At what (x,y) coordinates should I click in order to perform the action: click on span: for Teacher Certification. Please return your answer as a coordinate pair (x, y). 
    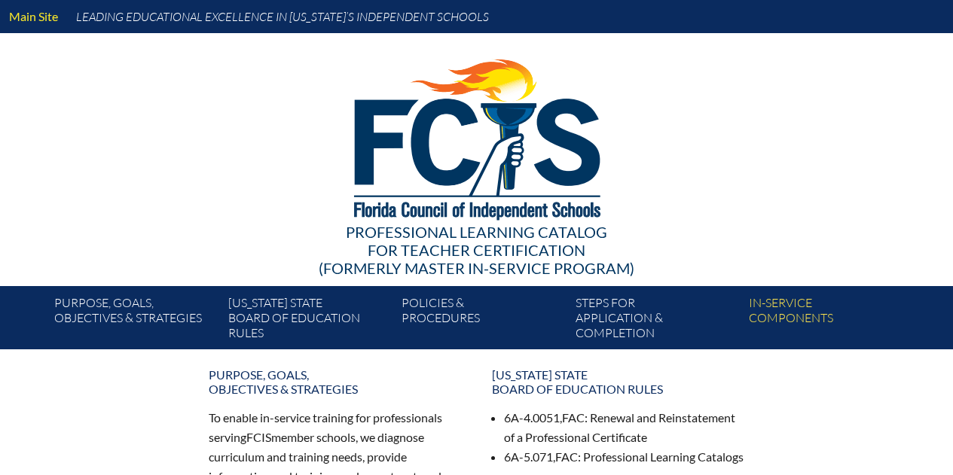
    Looking at the image, I should click on (476, 250).